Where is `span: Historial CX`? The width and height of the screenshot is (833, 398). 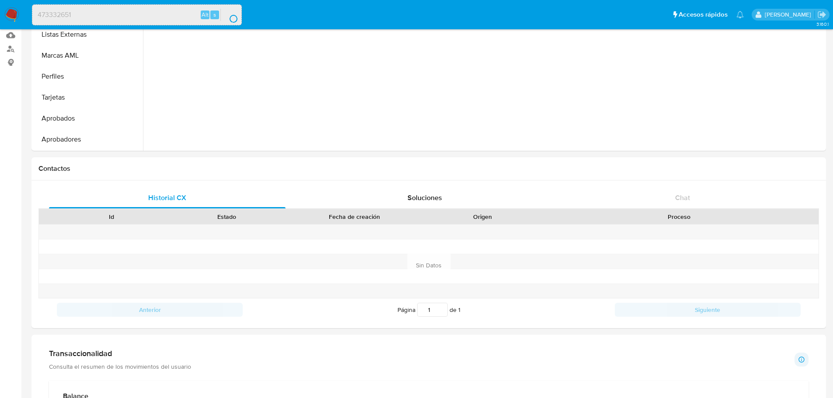
span: Historial CX is located at coordinates (167, 198).